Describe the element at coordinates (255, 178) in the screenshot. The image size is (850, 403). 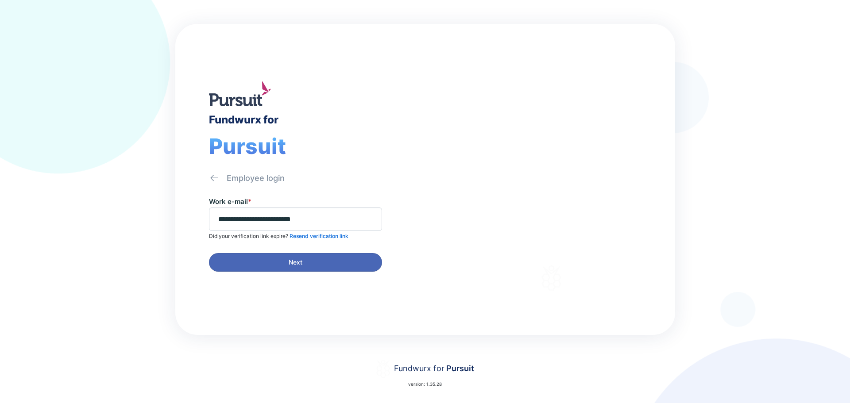
I see `div: Employee login` at that location.